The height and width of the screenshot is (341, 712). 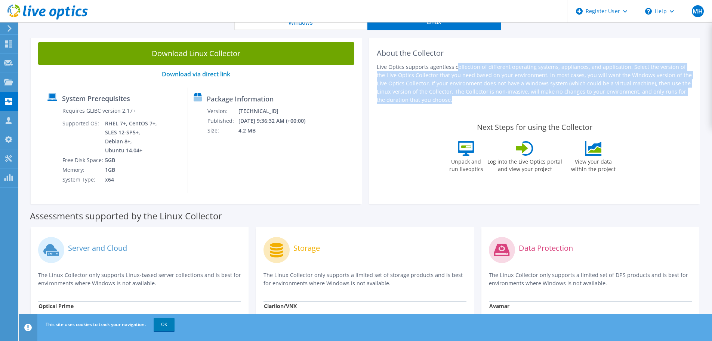 What do you see at coordinates (277, 131) in the screenshot?
I see `td: 4.2 MB` at bounding box center [277, 131].